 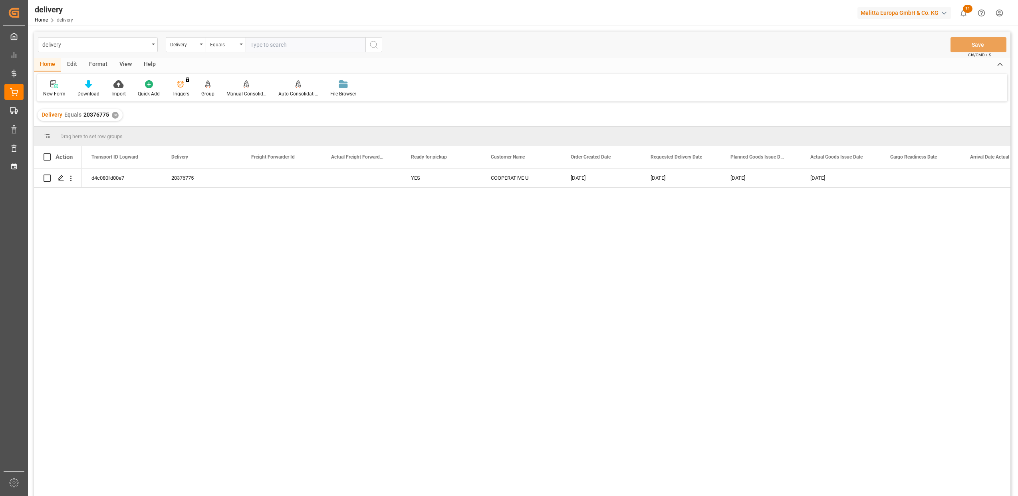 I want to click on button: Help Center, so click(x=981, y=13).